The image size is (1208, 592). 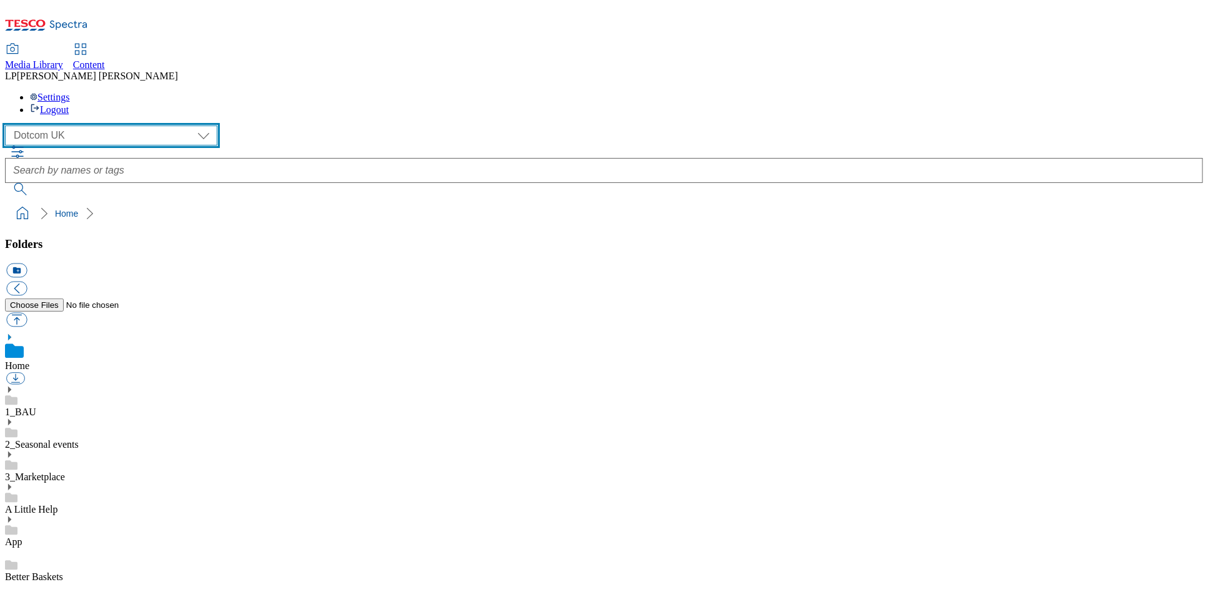 What do you see at coordinates (89, 57) in the screenshot?
I see `a: Content` at bounding box center [89, 57].